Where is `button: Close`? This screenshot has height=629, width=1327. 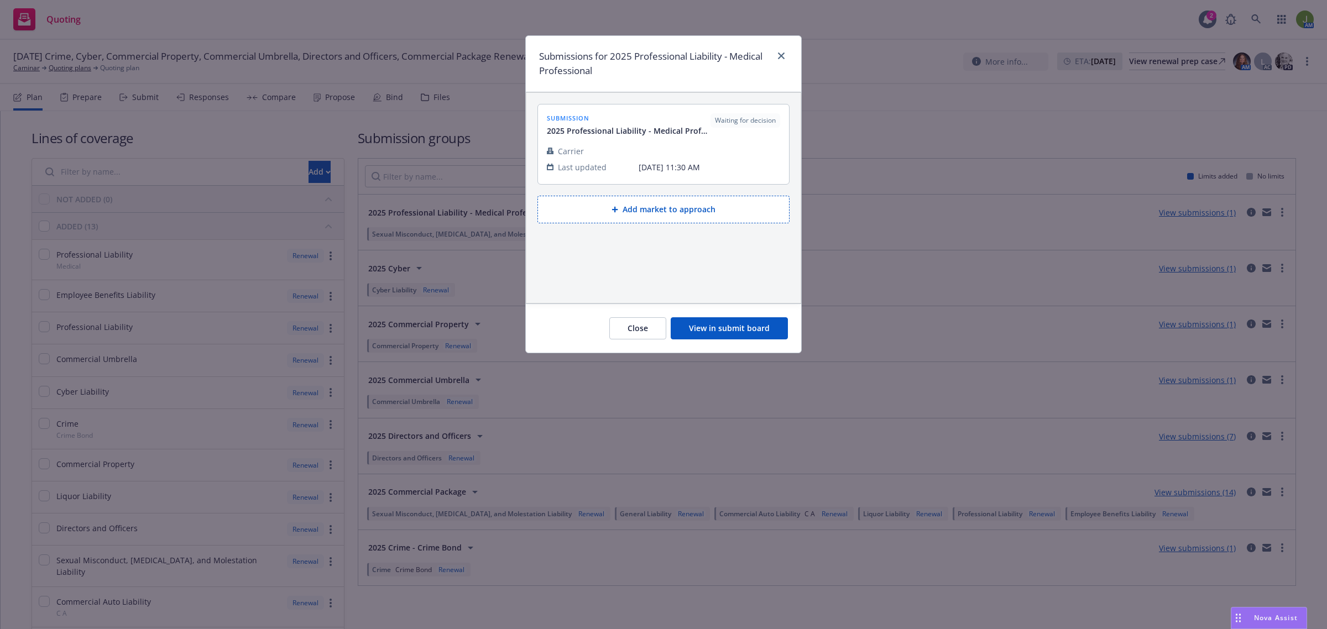 button: Close is located at coordinates (638, 329).